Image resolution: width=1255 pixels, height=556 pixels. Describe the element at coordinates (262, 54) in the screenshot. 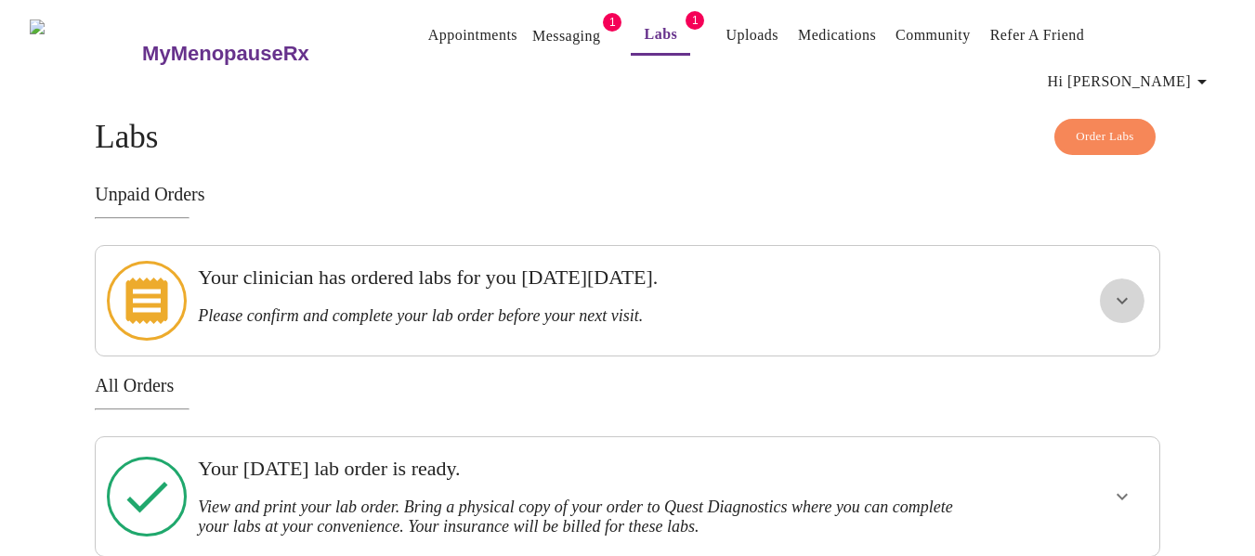

I see `a: MyMenopauseRx` at that location.